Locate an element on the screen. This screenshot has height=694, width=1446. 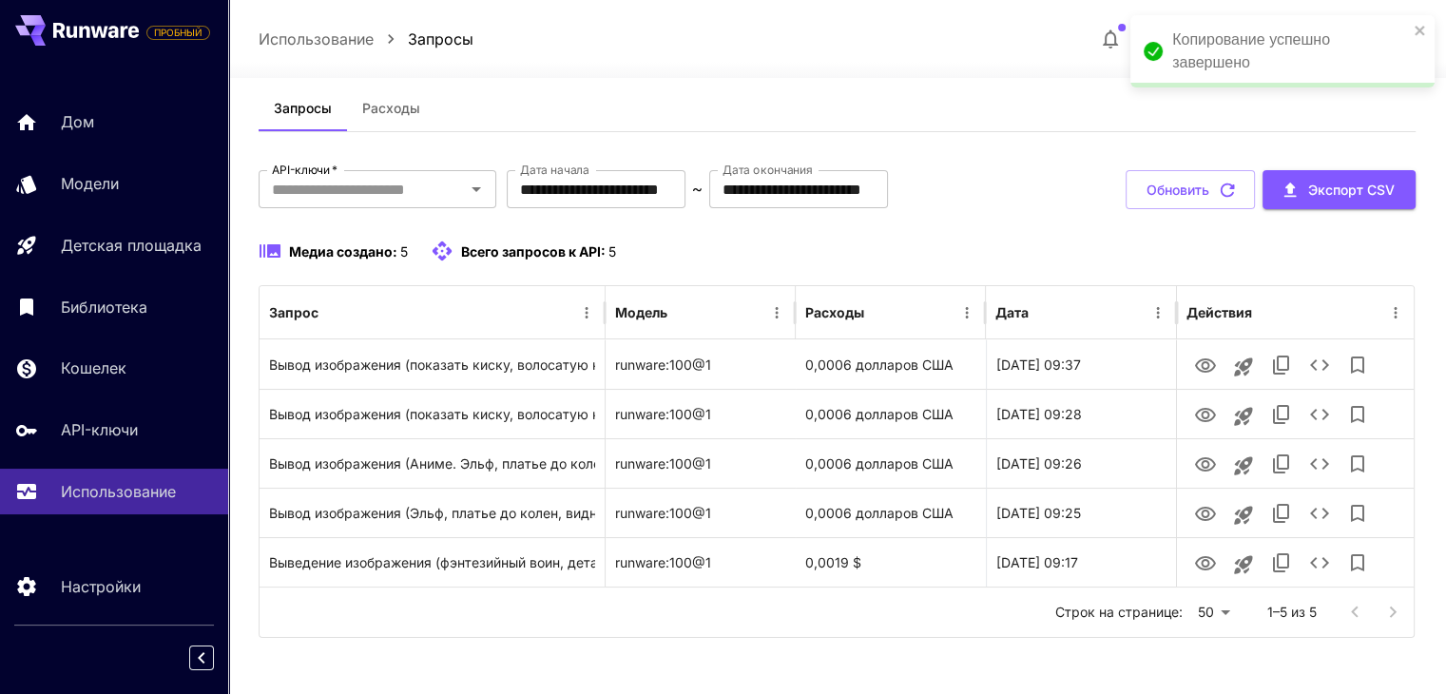
font: 1–5 из 5 is located at coordinates (1292, 611).